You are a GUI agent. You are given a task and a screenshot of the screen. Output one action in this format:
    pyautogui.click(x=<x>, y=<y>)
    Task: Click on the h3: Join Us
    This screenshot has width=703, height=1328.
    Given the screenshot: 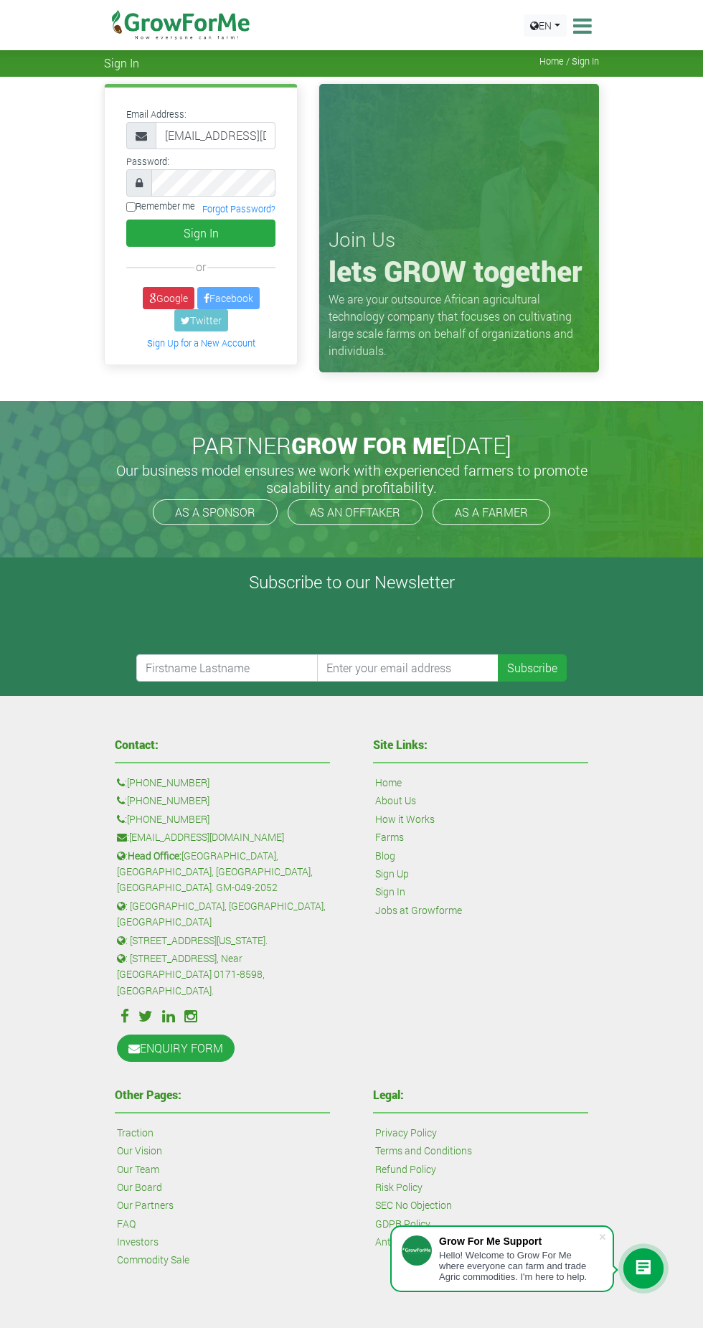 What is the action you would take?
    pyautogui.click(x=459, y=240)
    